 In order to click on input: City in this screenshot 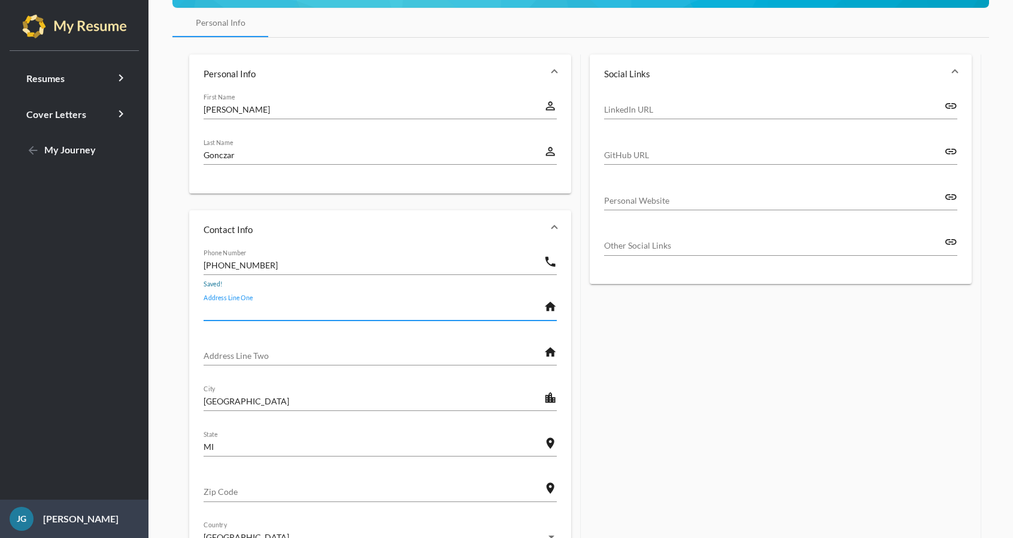, I will do `click(374, 401)`.